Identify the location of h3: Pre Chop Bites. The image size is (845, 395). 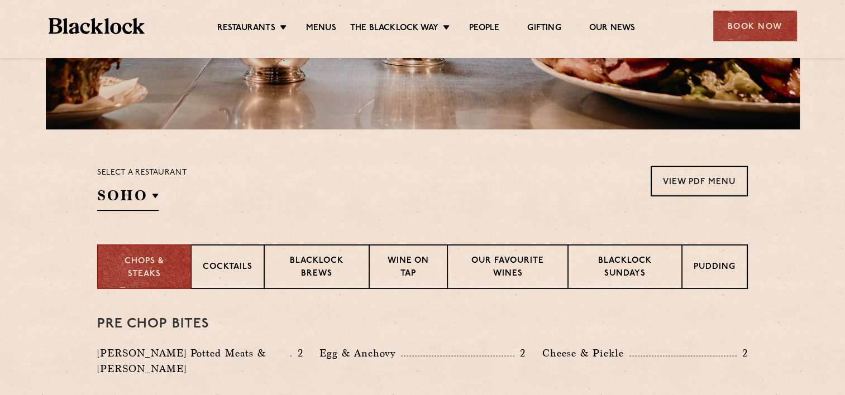
(422, 324).